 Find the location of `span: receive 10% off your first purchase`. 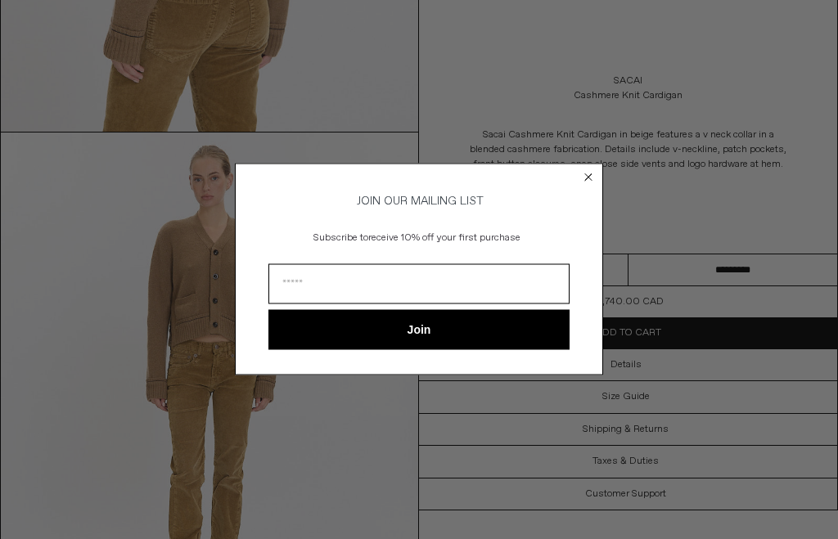

span: receive 10% off your first purchase is located at coordinates (445, 238).